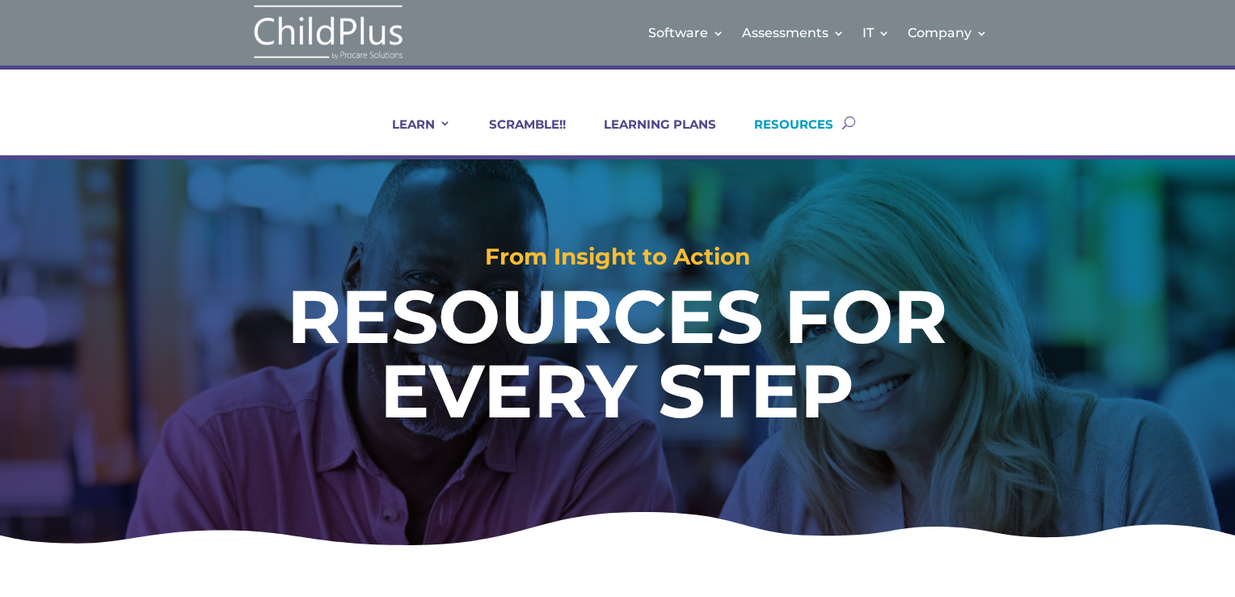 The height and width of the screenshot is (597, 1235). What do you see at coordinates (517, 136) in the screenshot?
I see `a: SCRAMBLE!!` at bounding box center [517, 136].